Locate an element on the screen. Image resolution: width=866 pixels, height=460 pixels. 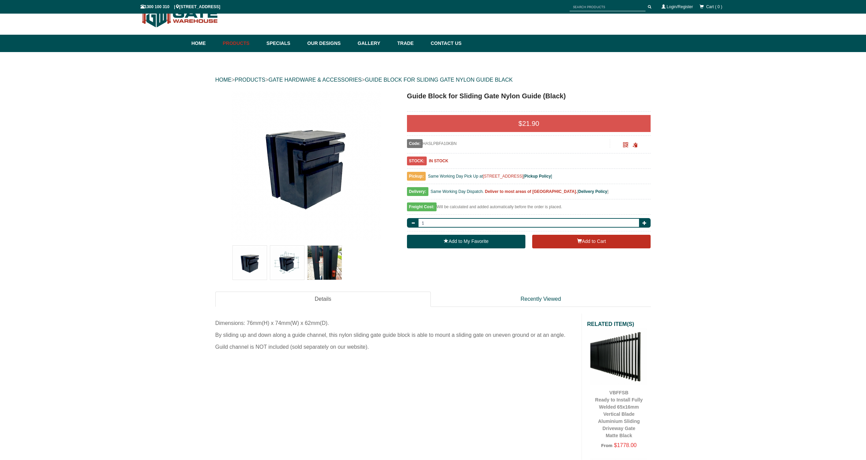
input: SEARCH PRODUCTS is located at coordinates (608, 7).